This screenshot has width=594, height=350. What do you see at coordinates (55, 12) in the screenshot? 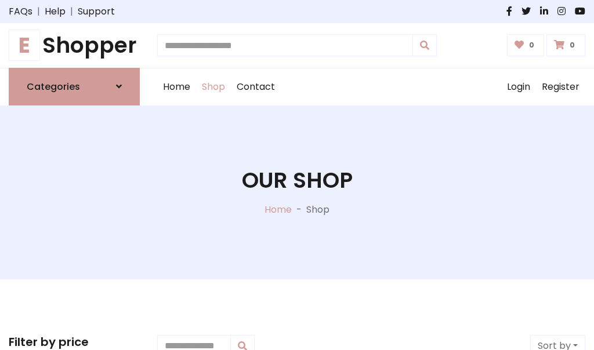
I see `a: Help` at bounding box center [55, 12].